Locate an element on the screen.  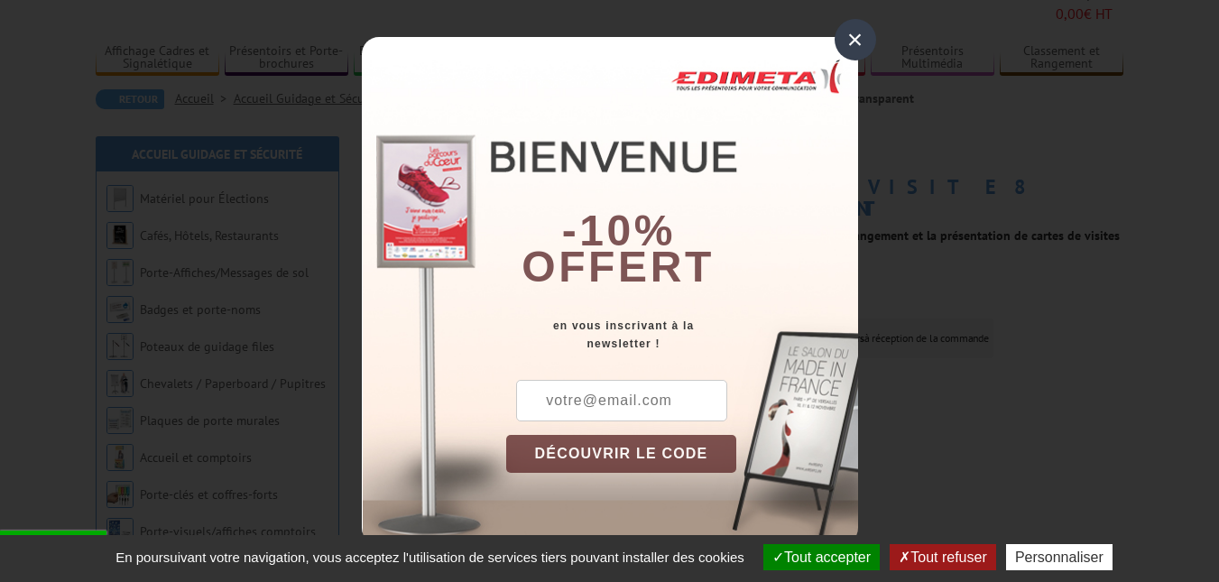
button: Tout accepter is located at coordinates (821, 557).